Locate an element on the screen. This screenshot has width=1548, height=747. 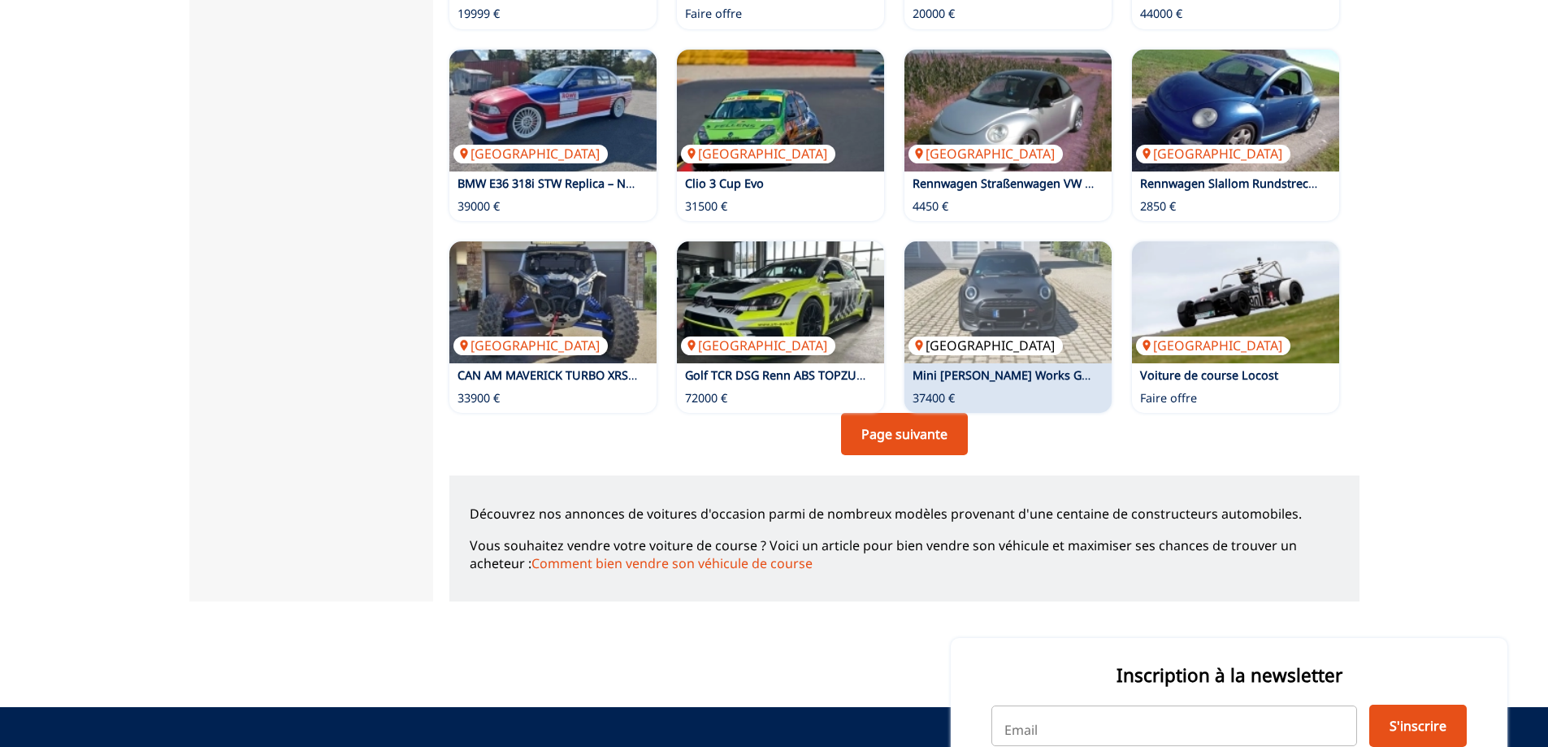
img: BMW E36 318i STW Replica – Neu aufgebaut – 220 PS is located at coordinates (552, 110).